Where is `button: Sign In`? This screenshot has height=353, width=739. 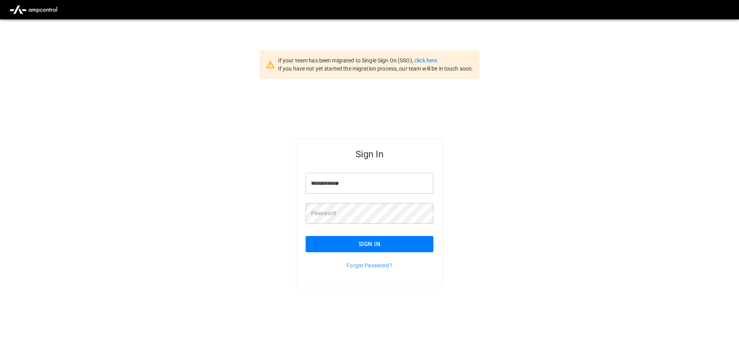 button: Sign In is located at coordinates (370, 244).